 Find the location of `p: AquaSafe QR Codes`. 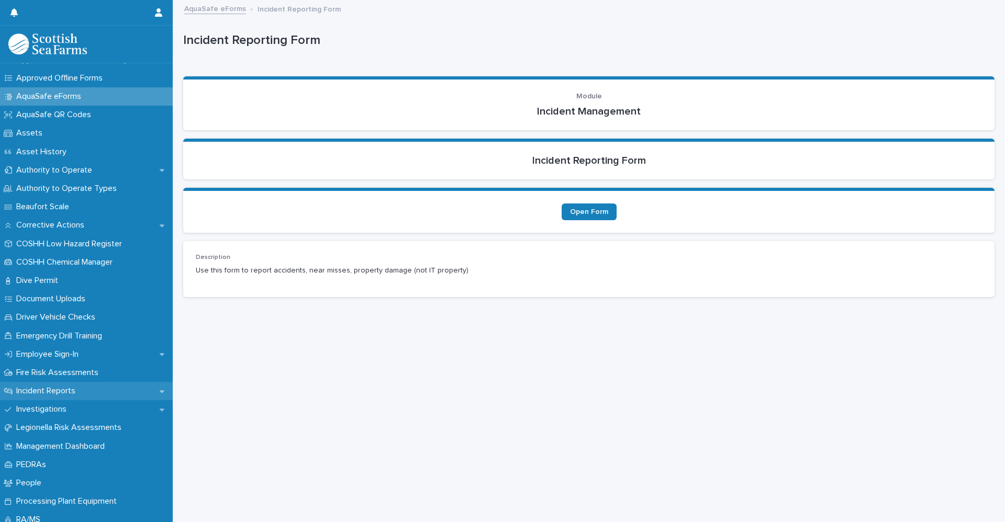

p: AquaSafe QR Codes is located at coordinates (55, 115).